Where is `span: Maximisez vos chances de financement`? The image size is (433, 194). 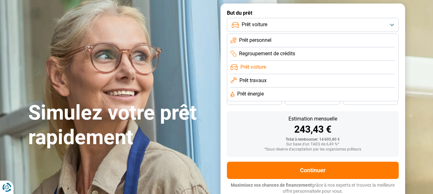
span: Maximisez vos chances de financement is located at coordinates (271, 185).